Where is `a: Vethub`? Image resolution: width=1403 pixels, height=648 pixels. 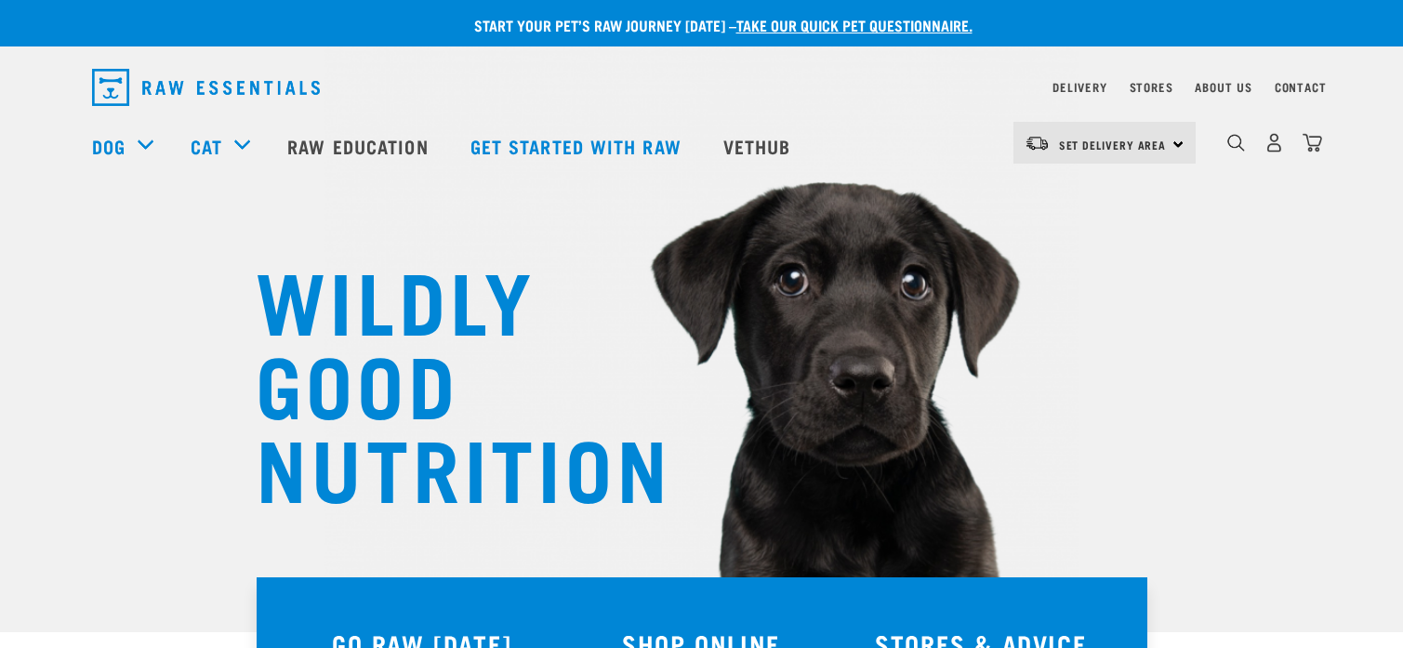 a: Vethub is located at coordinates (760, 146).